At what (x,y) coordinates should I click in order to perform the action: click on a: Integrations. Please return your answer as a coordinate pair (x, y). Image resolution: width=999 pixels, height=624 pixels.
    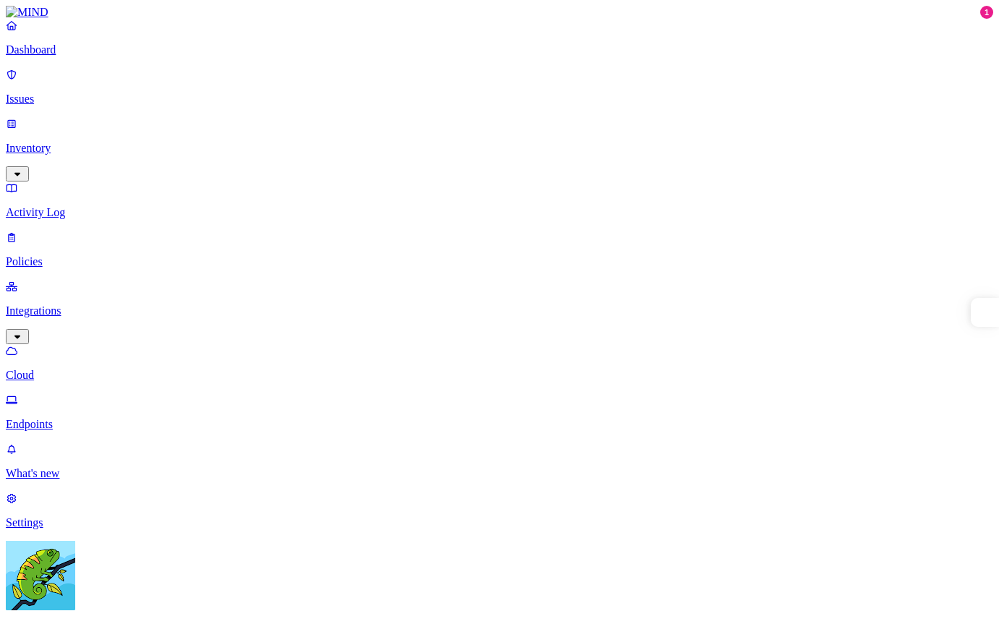
    Looking at the image, I should click on (499, 311).